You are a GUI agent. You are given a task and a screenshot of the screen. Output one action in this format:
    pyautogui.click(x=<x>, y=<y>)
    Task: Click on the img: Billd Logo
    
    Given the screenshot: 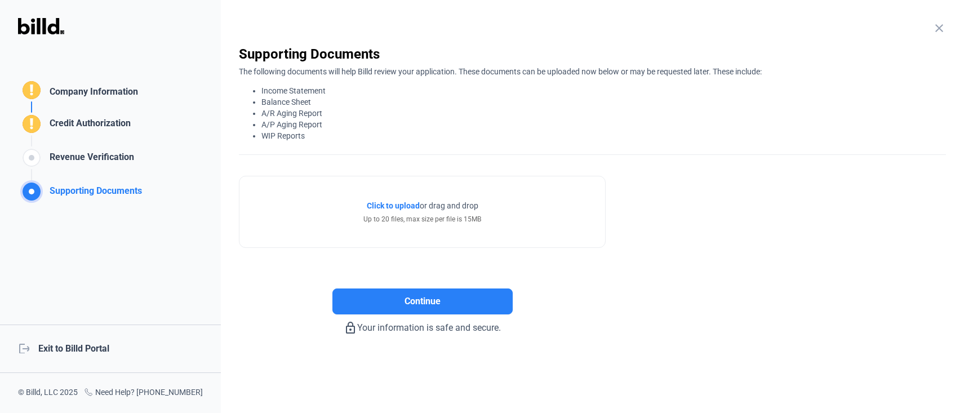 What is the action you would take?
    pyautogui.click(x=41, y=26)
    